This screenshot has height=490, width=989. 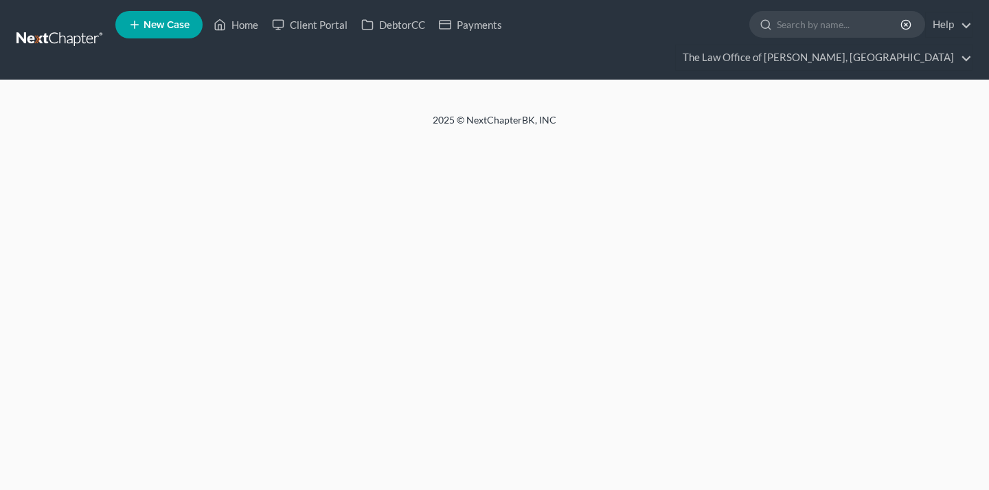 What do you see at coordinates (470, 25) in the screenshot?
I see `a: Payments` at bounding box center [470, 25].